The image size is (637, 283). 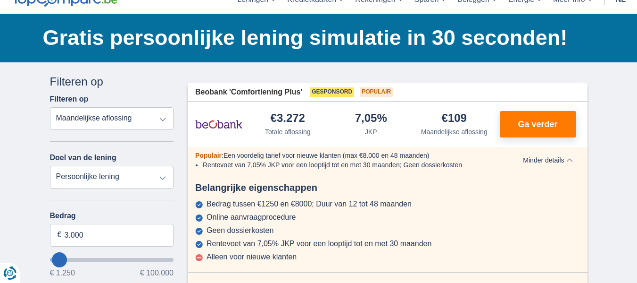 I want to click on div: JKP, so click(x=371, y=132).